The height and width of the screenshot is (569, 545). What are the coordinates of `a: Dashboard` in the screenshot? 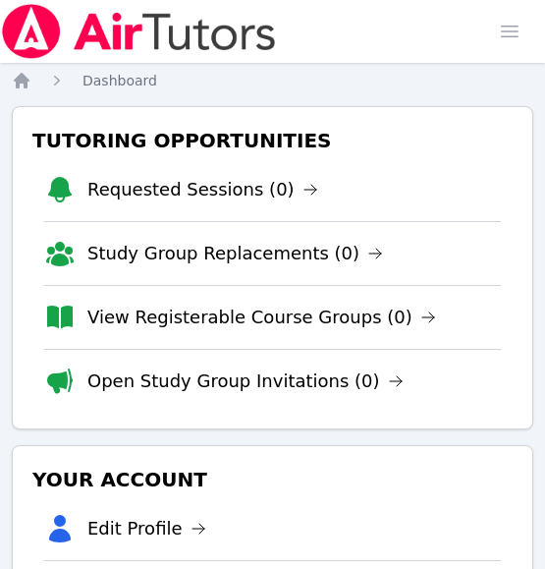 It's located at (120, 81).